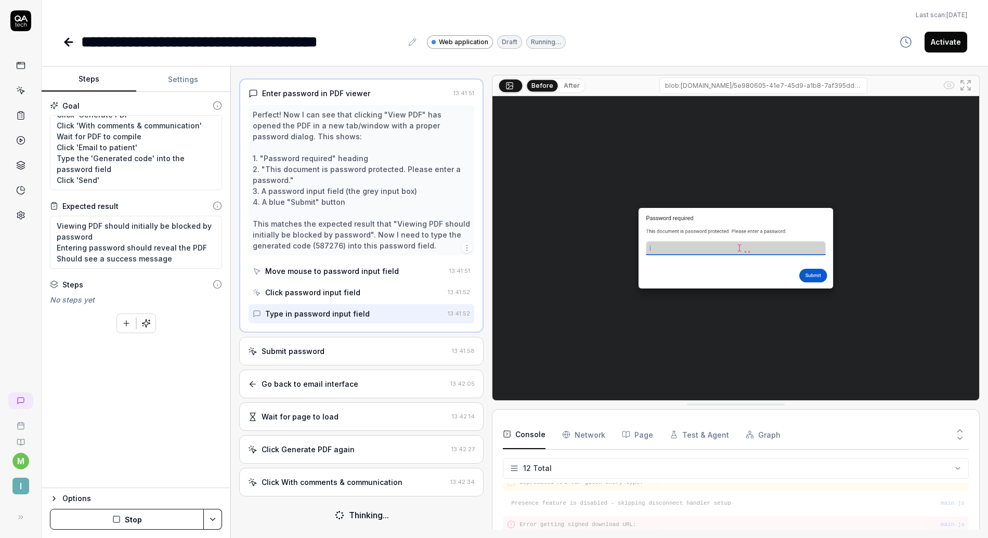 The width and height of the screenshot is (988, 538). I want to click on pre: Error getting signed download URL:, so click(742, 525).